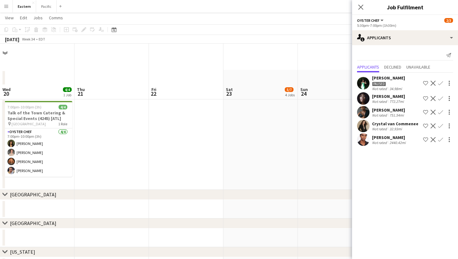 Image resolution: width=458 pixels, height=259 pixels. Describe the element at coordinates (397, 101) in the screenshot. I see `div: 772.27mi` at that location.